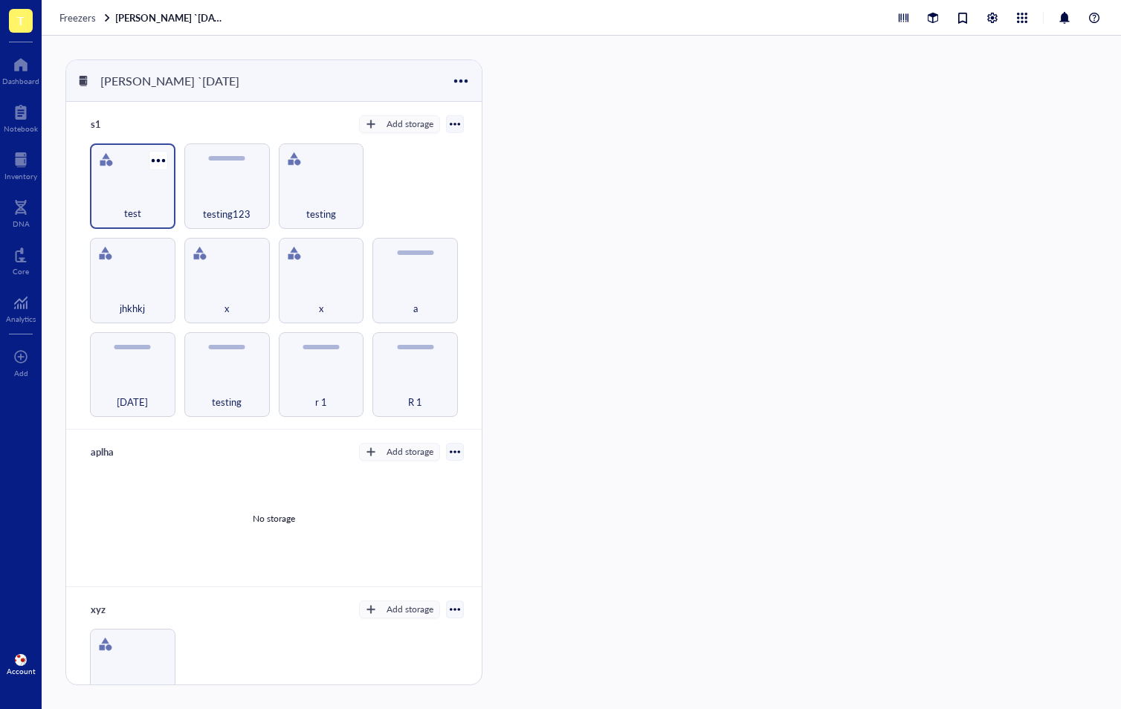 This screenshot has width=1121, height=709. I want to click on div: Core, so click(21, 271).